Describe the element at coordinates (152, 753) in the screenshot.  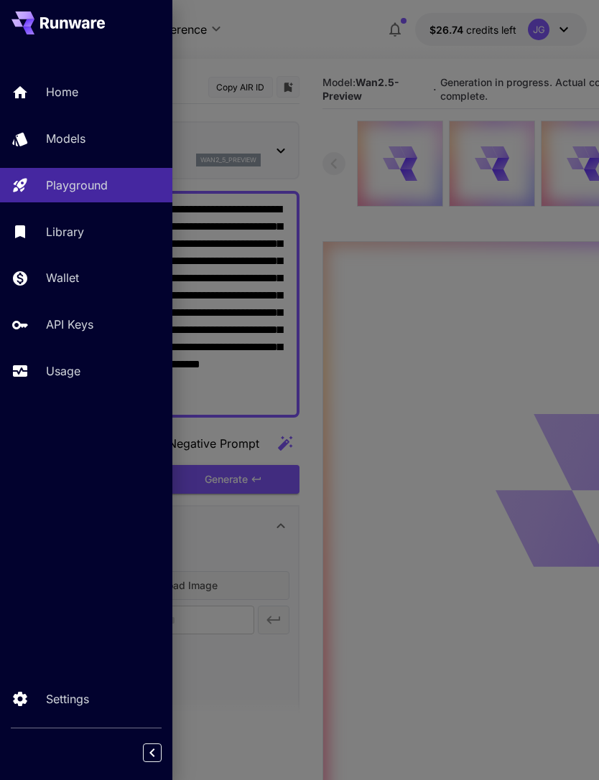
I see `button: Collapse sidebar` at that location.